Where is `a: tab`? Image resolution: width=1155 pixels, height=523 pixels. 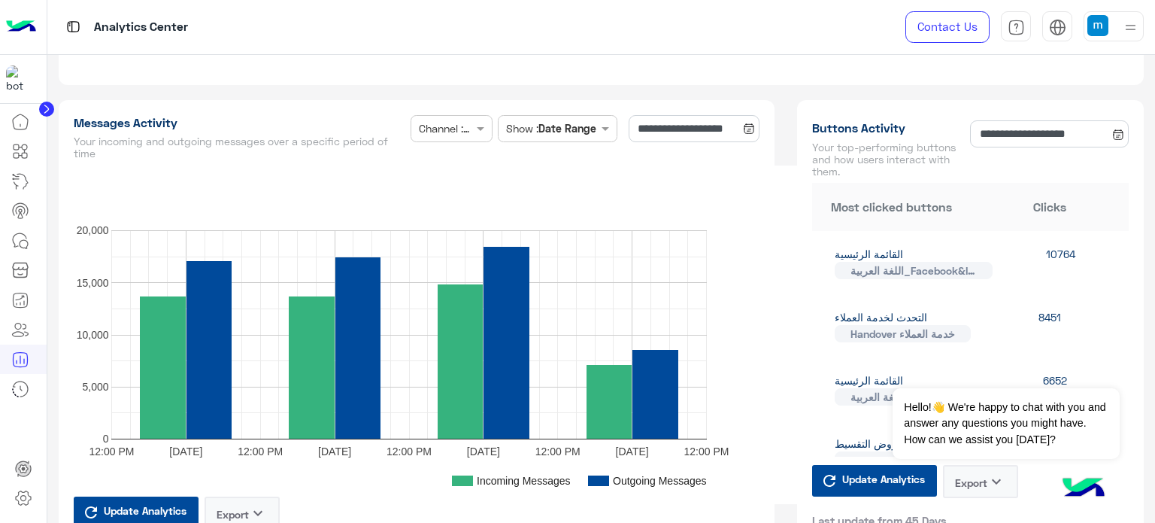
a: tab is located at coordinates (1016, 27).